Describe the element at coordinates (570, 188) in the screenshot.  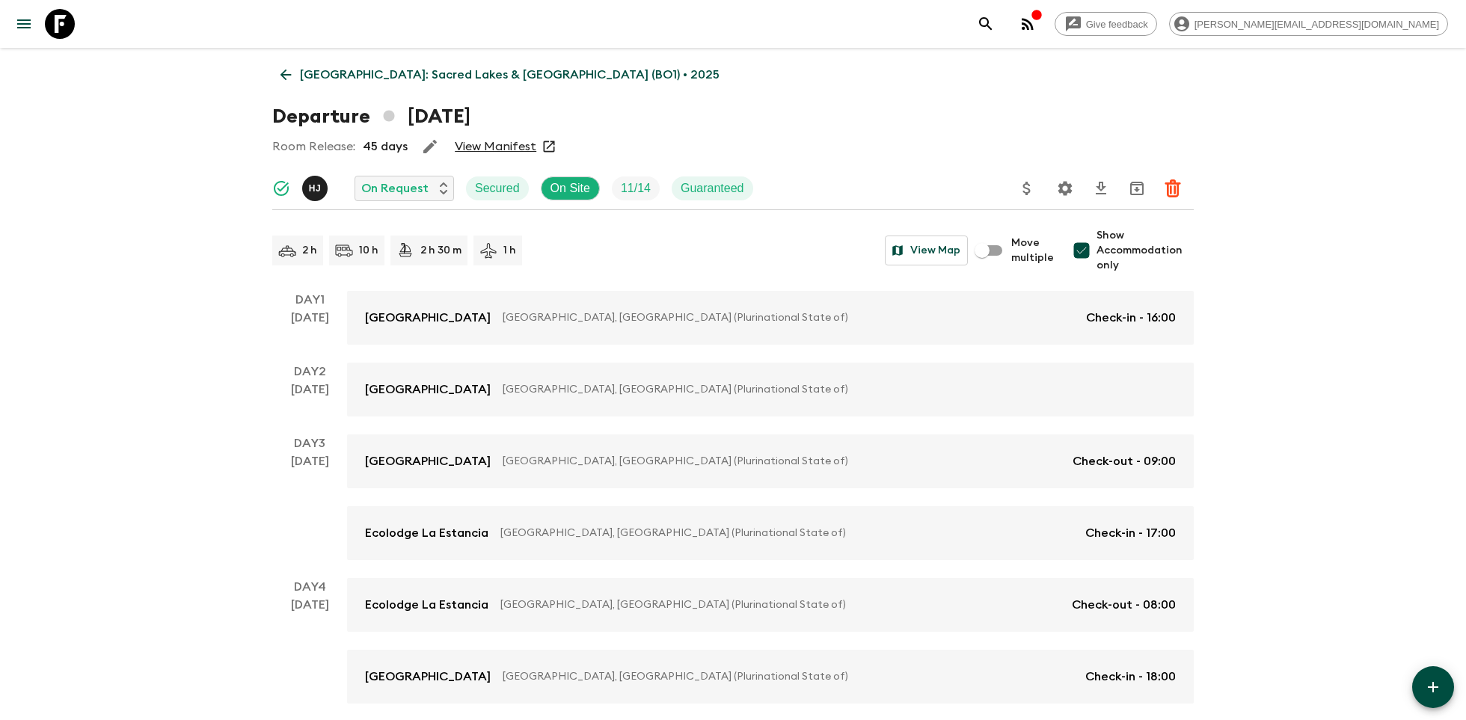
I see `p: On Site` at that location.